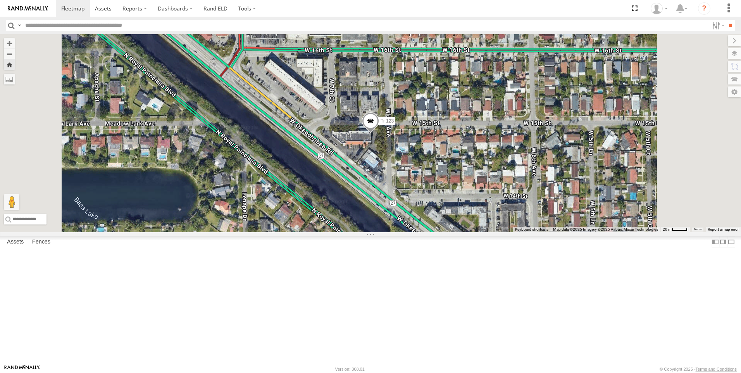 The image size is (741, 373). Describe the element at coordinates (41, 242) in the screenshot. I see `label: Fences` at that location.